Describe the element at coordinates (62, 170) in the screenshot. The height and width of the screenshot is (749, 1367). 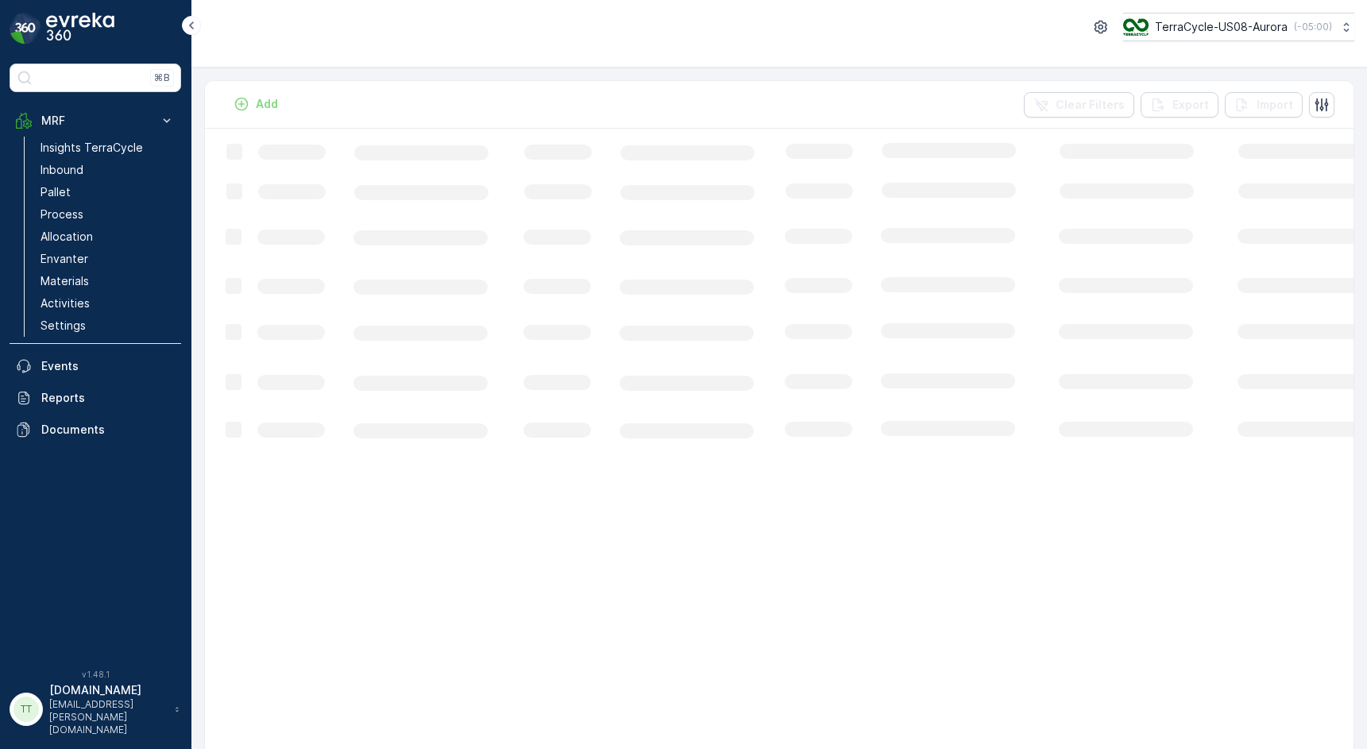
I see `p: Inbound` at that location.